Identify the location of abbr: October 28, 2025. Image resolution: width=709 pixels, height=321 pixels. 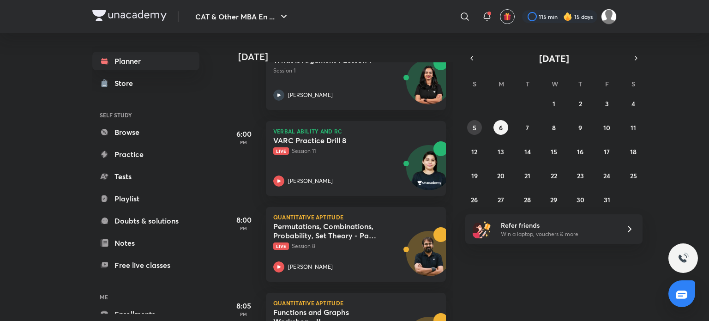
(527, 199).